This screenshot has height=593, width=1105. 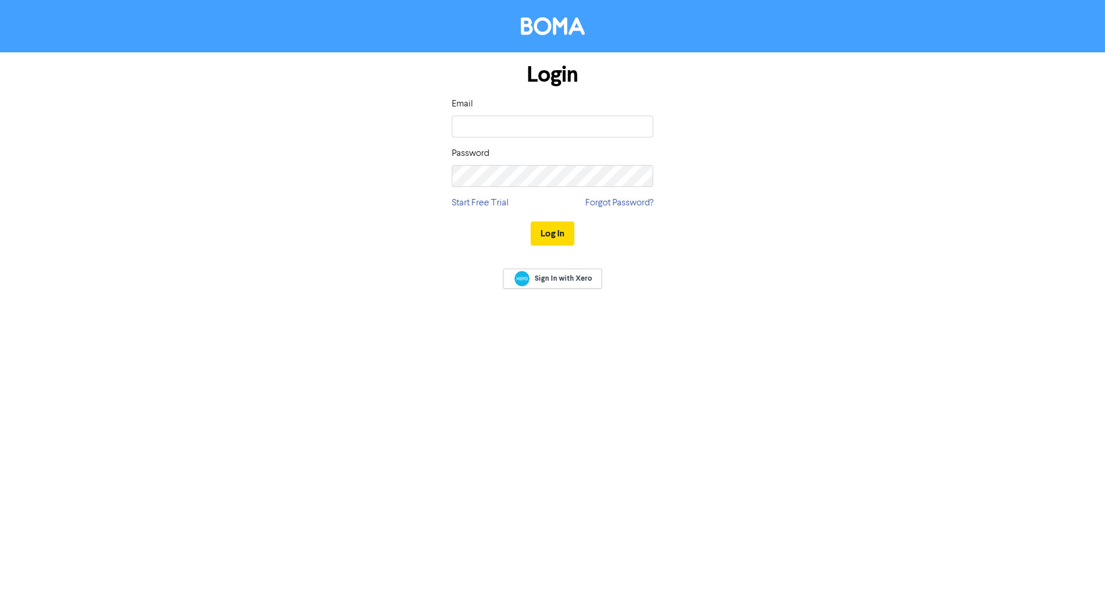 What do you see at coordinates (462, 104) in the screenshot?
I see `label: Email` at bounding box center [462, 104].